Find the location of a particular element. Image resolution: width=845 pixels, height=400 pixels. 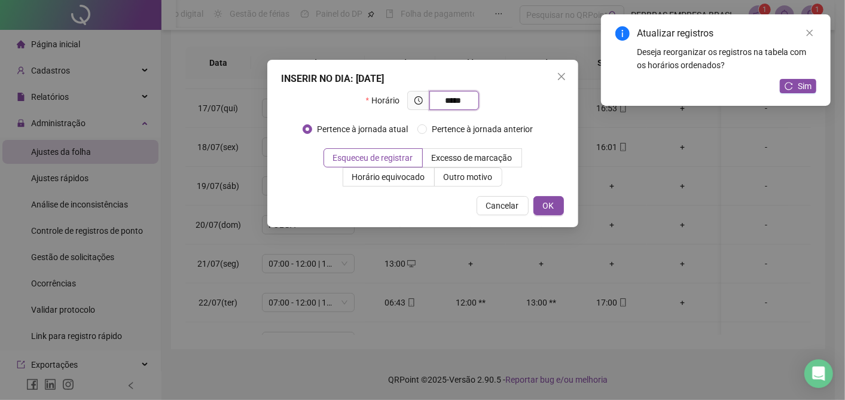

span: Horário equivocado is located at coordinates (389, 177).